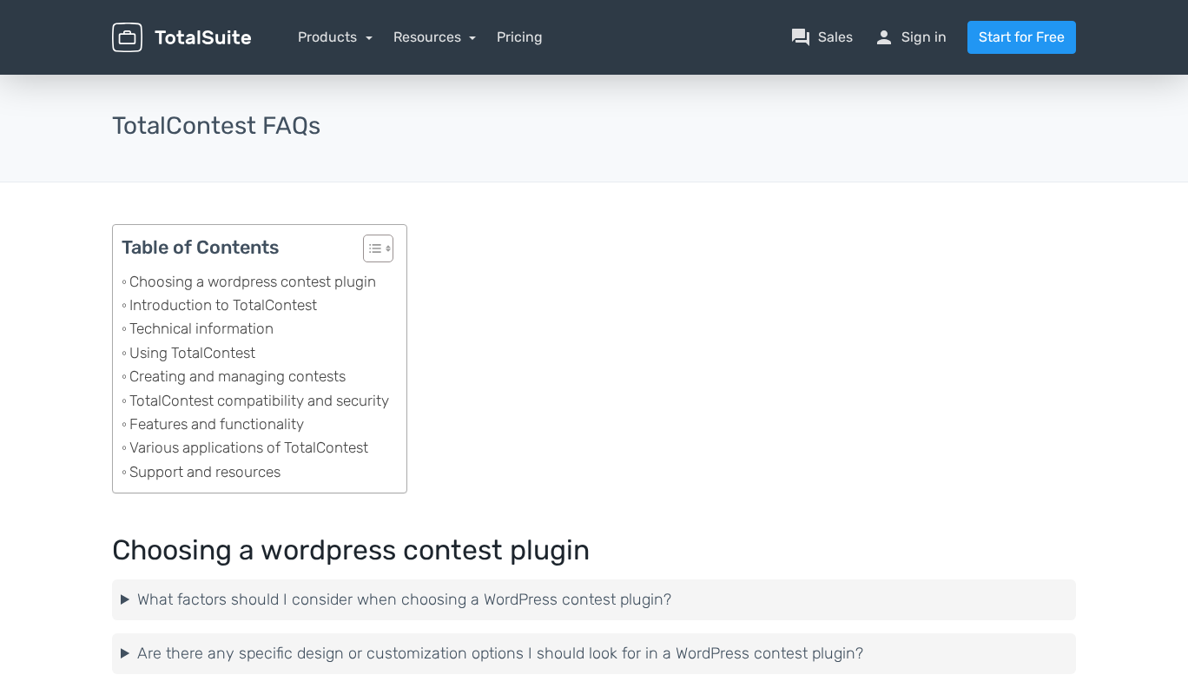 The width and height of the screenshot is (1188, 675). Describe the element at coordinates (201, 472) in the screenshot. I see `a: Support and resources` at that location.